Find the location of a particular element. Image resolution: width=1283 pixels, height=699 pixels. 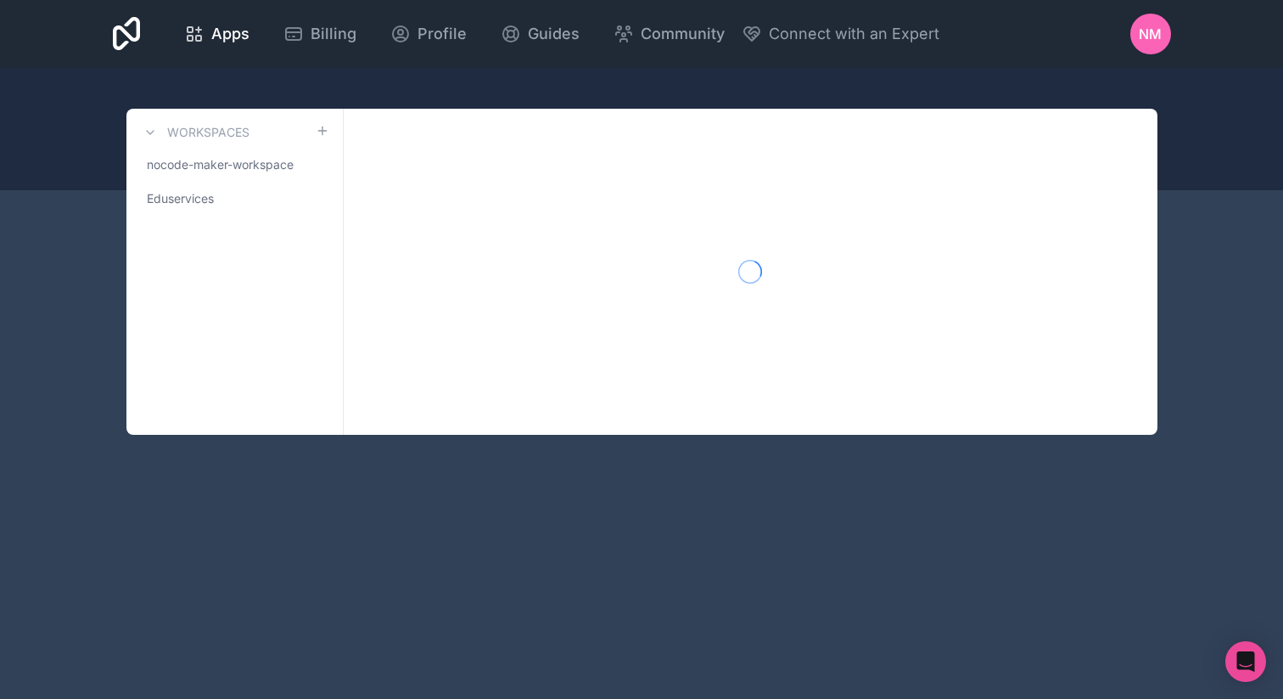

h3: Workspaces is located at coordinates (208, 132).